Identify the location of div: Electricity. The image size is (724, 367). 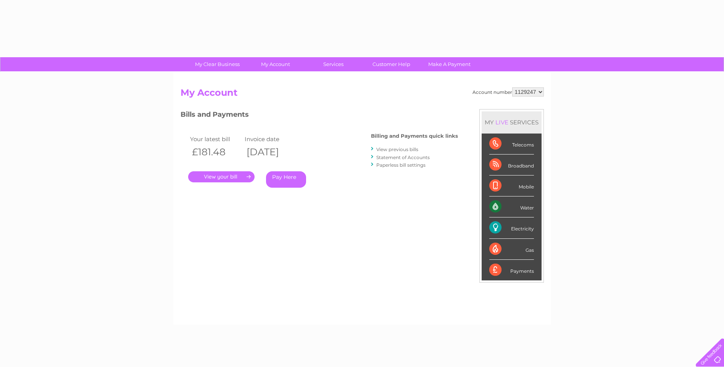
(512, 228).